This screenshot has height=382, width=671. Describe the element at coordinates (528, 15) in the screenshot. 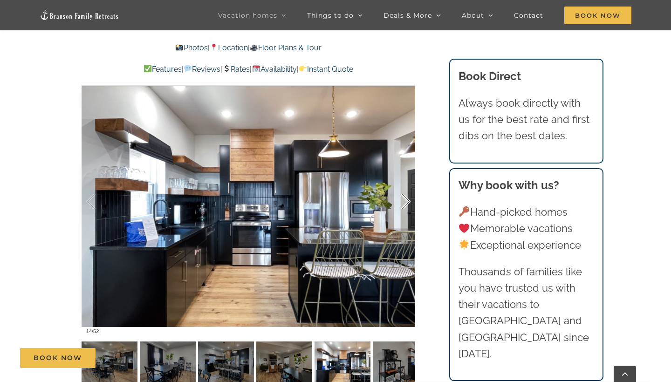

I see `span: Contact` at that location.